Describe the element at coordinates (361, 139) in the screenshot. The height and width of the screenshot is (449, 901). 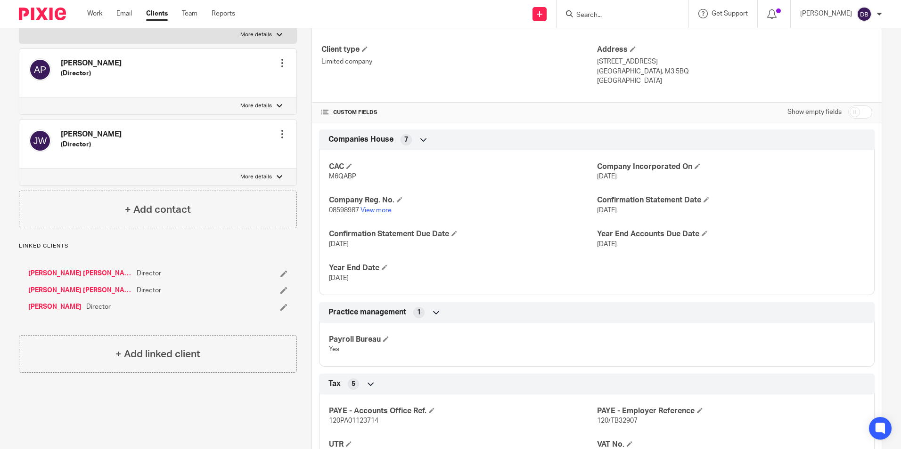
I see `span: Companies House` at that location.